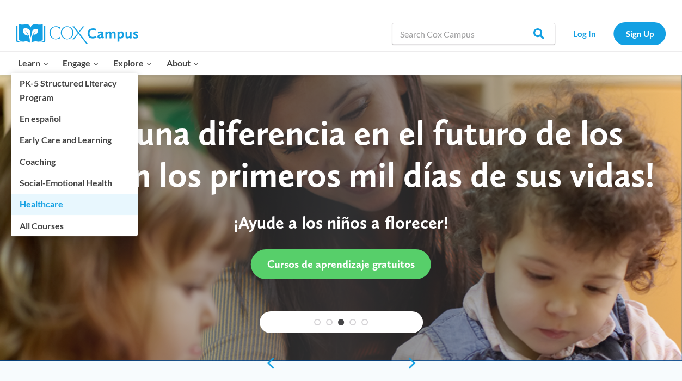  What do you see at coordinates (353, 322) in the screenshot?
I see `a: 4` at bounding box center [353, 322].